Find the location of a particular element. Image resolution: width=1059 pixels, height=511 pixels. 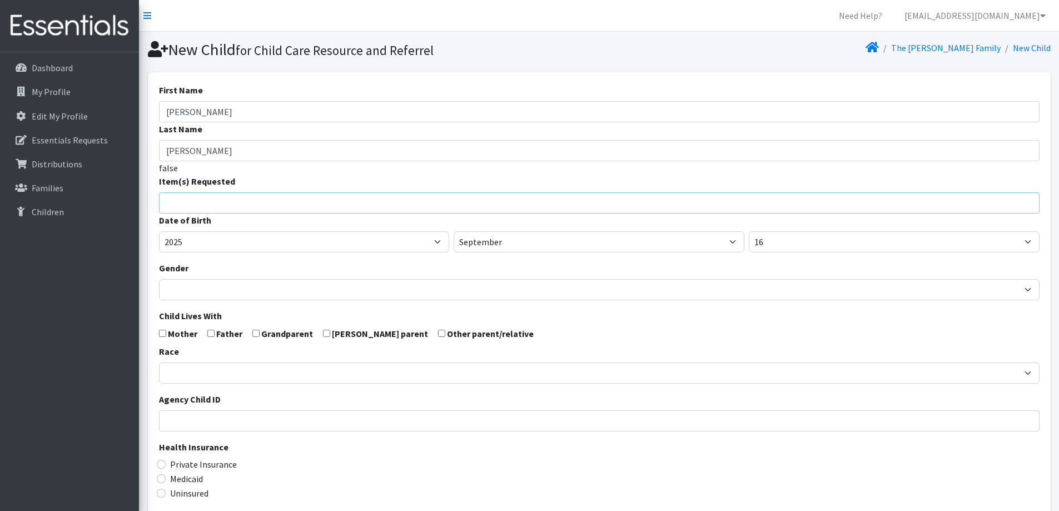

a: Need Help? is located at coordinates (861, 16).